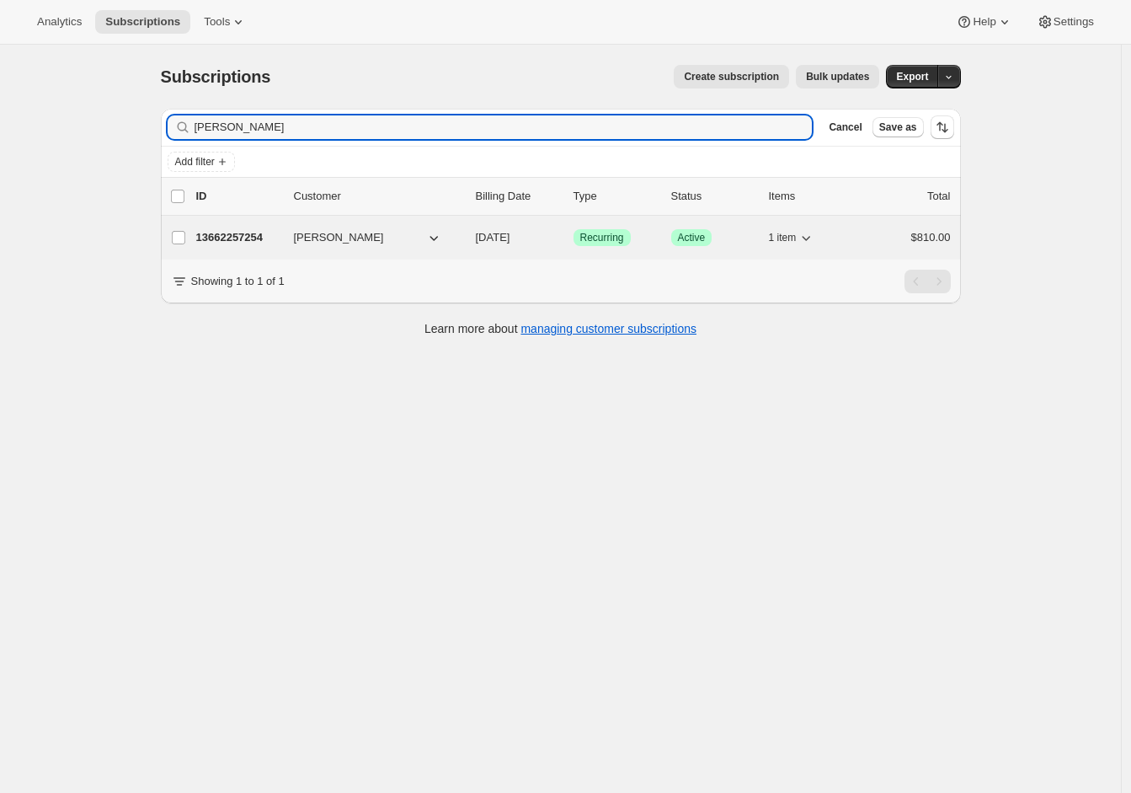 This screenshot has width=1131, height=793. I want to click on button: Export, so click(912, 77).